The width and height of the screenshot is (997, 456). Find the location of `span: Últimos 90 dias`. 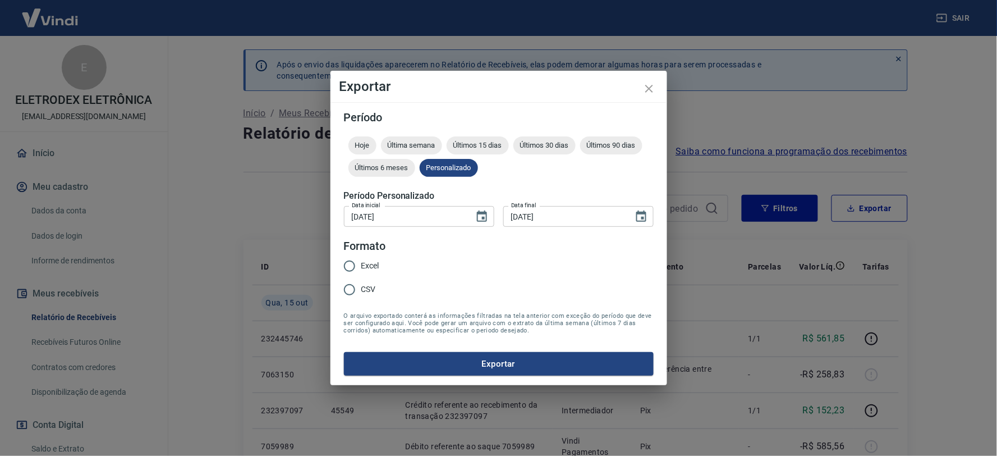

span: Últimos 90 dias is located at coordinates (611, 145).